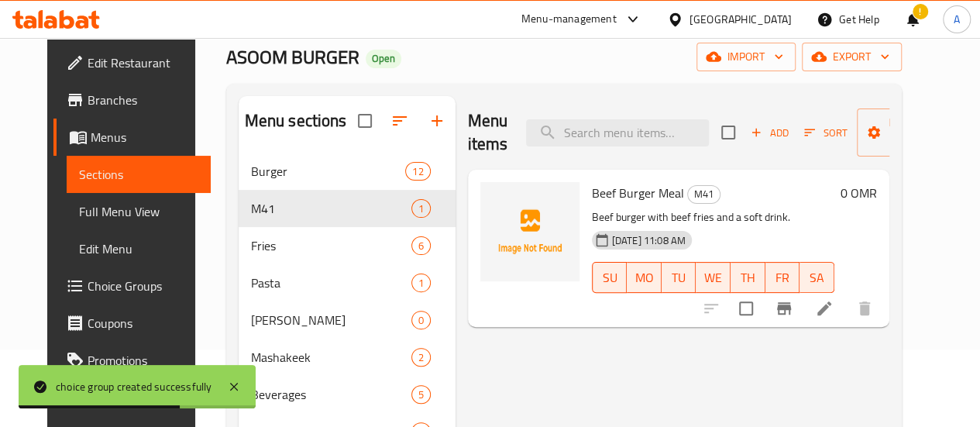 The image size is (980, 427). What do you see at coordinates (293, 57) in the screenshot?
I see `span: ASOOM BURGER` at bounding box center [293, 57].